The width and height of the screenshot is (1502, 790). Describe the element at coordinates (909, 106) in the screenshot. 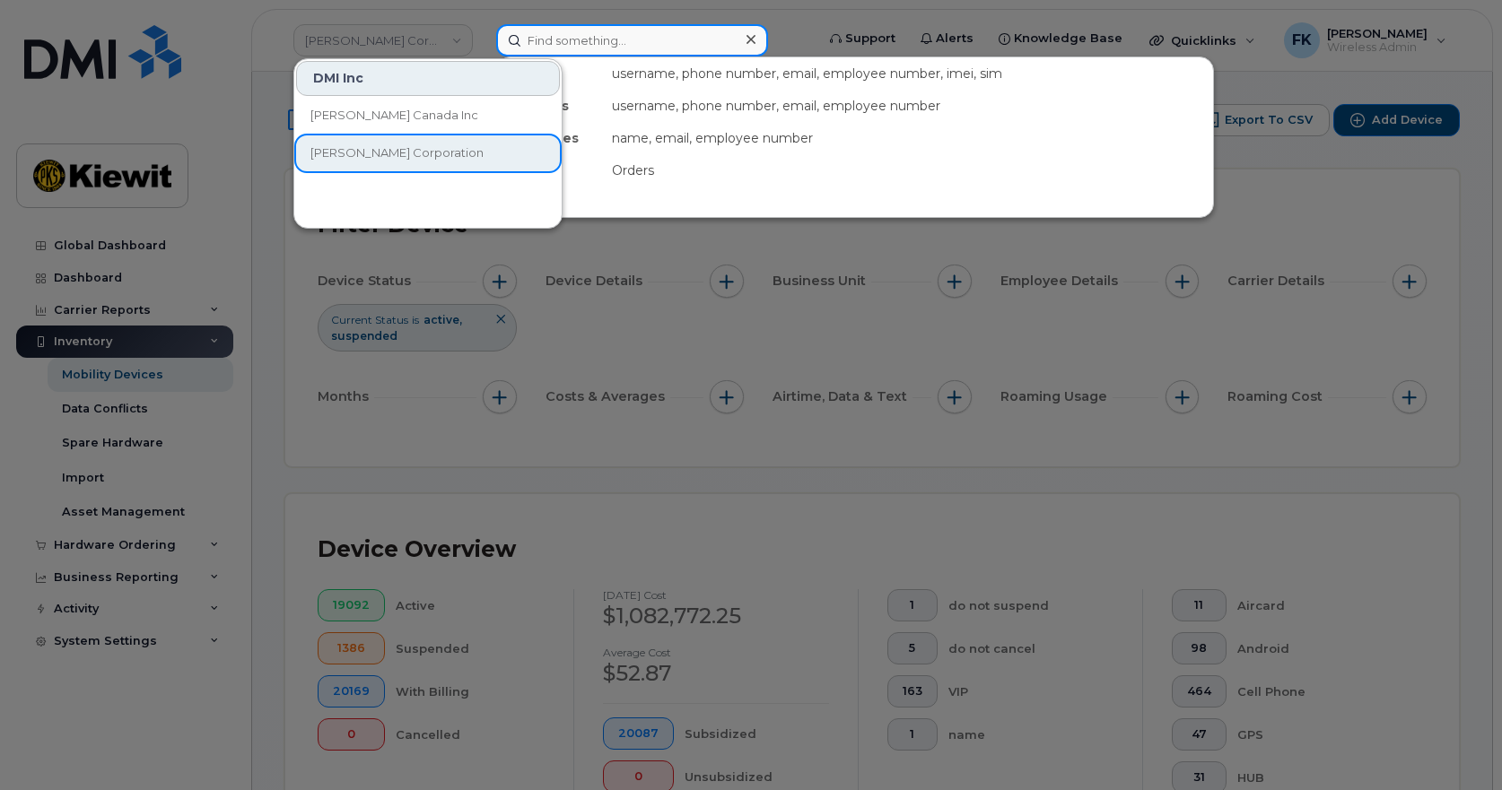

I see `div: username, phone number, email, employee number` at that location.